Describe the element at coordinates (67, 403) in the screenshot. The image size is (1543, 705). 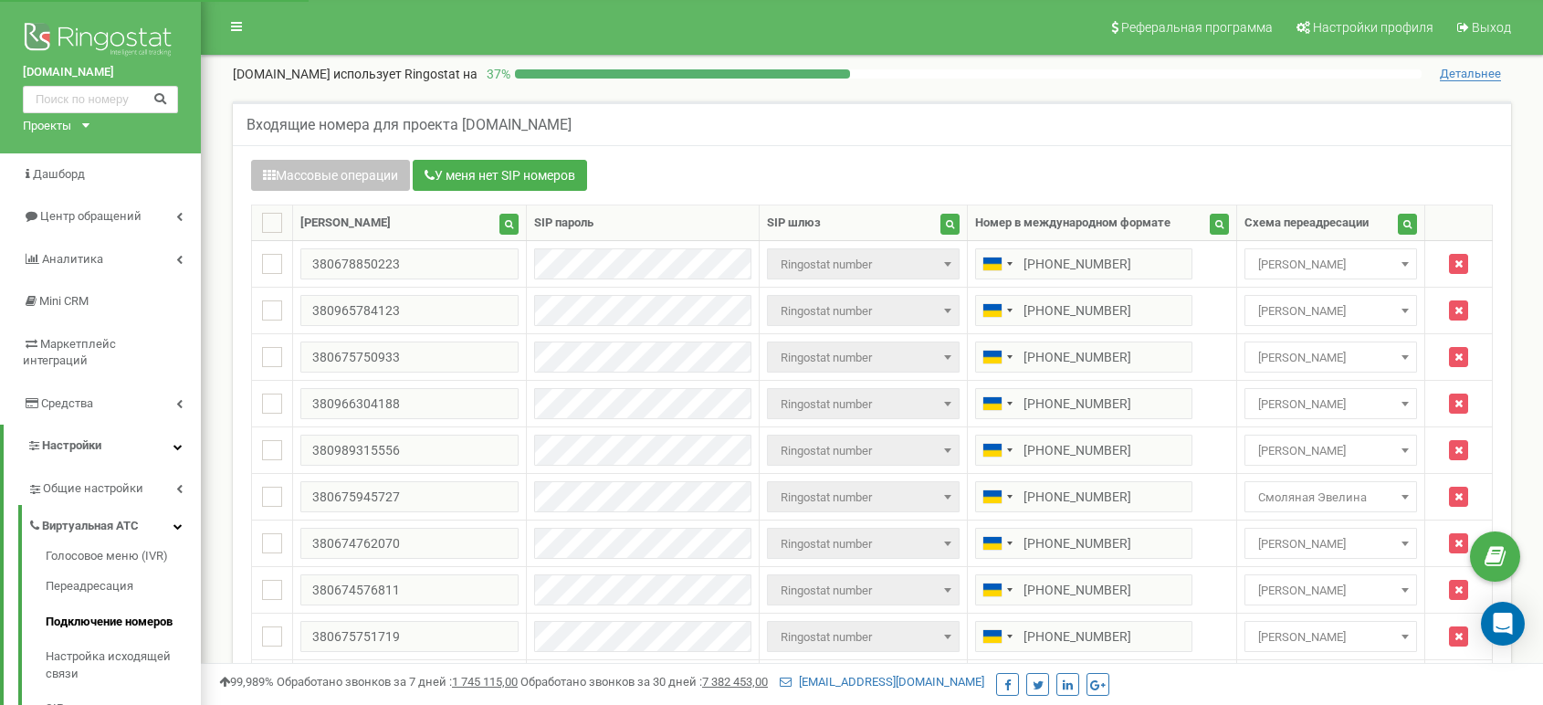
I see `span: Средства` at that location.